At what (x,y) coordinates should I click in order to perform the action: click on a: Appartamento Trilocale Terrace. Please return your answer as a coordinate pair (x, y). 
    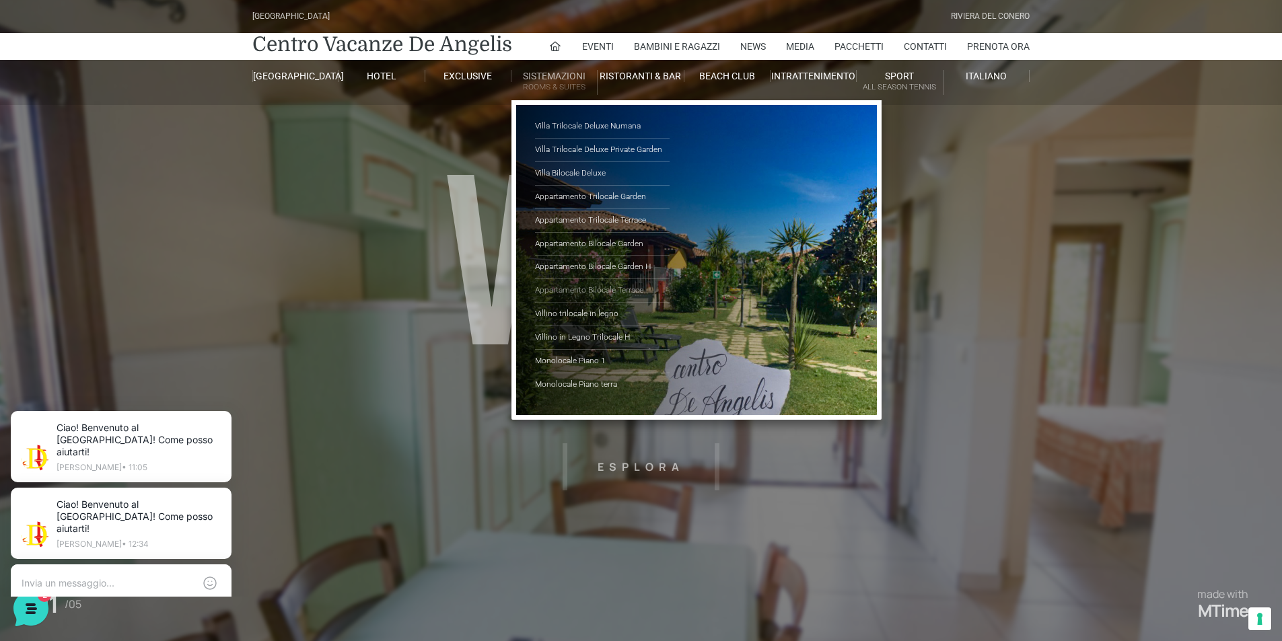
    Looking at the image, I should click on (602, 221).